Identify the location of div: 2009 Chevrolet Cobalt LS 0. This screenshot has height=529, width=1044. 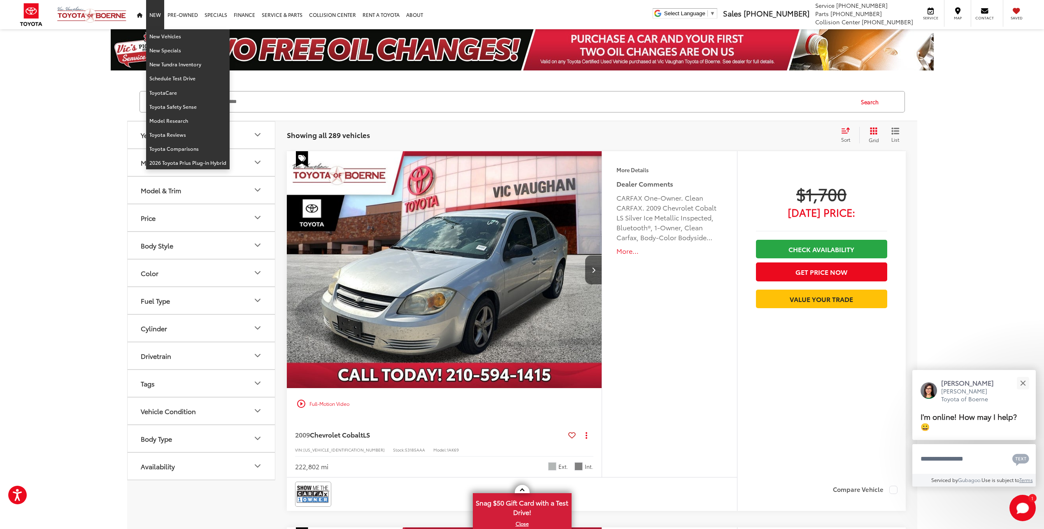
(445, 269).